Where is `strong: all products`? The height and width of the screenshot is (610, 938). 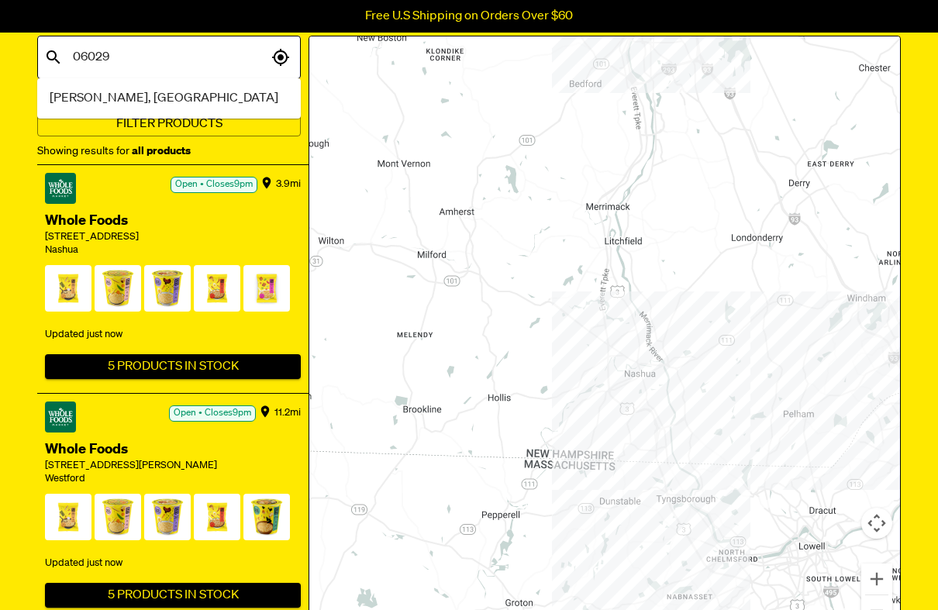
strong: all products is located at coordinates (161, 151).